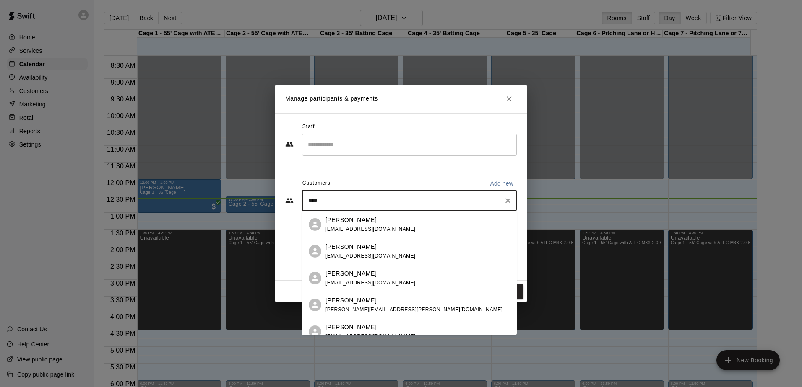 The image size is (802, 387). What do you see at coordinates (331, 99) in the screenshot?
I see `p: Manage participants & payments` at bounding box center [331, 99].